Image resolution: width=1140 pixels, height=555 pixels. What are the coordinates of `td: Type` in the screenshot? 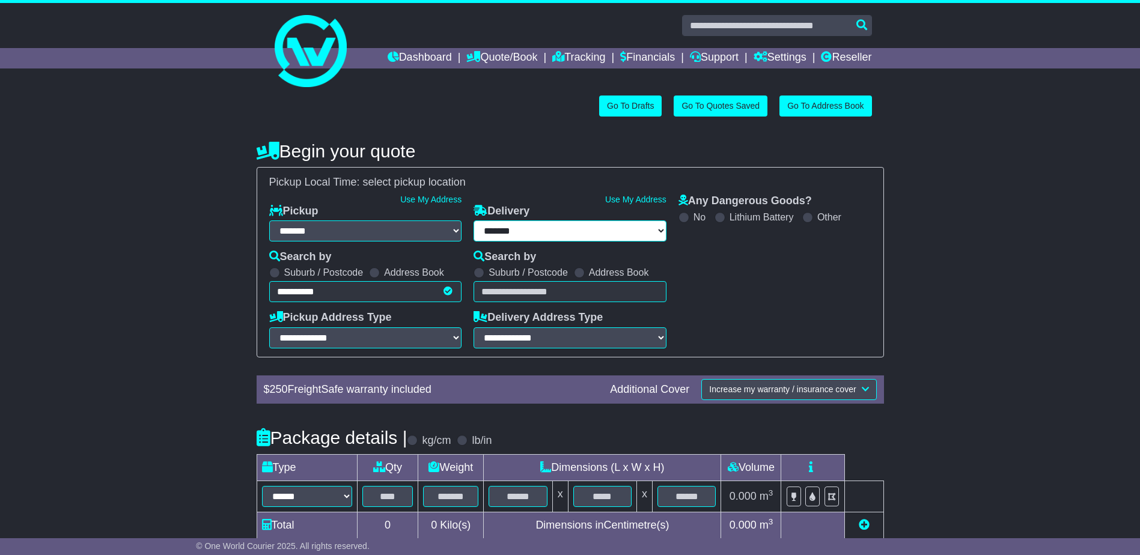 It's located at (307, 468).